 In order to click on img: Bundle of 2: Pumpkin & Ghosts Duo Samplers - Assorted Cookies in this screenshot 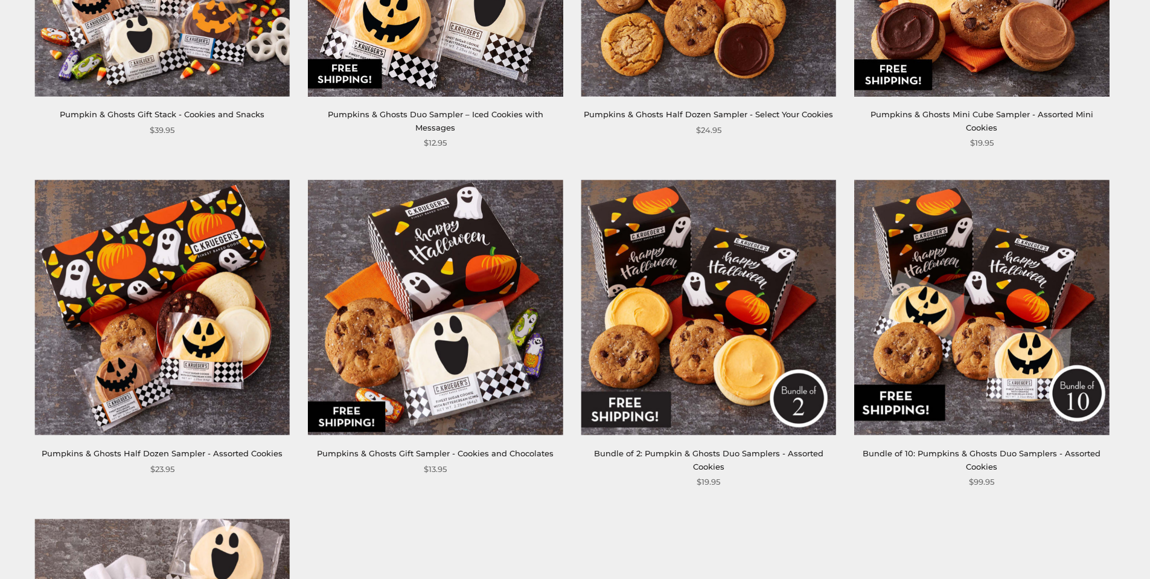, I will do `click(709, 307)`.